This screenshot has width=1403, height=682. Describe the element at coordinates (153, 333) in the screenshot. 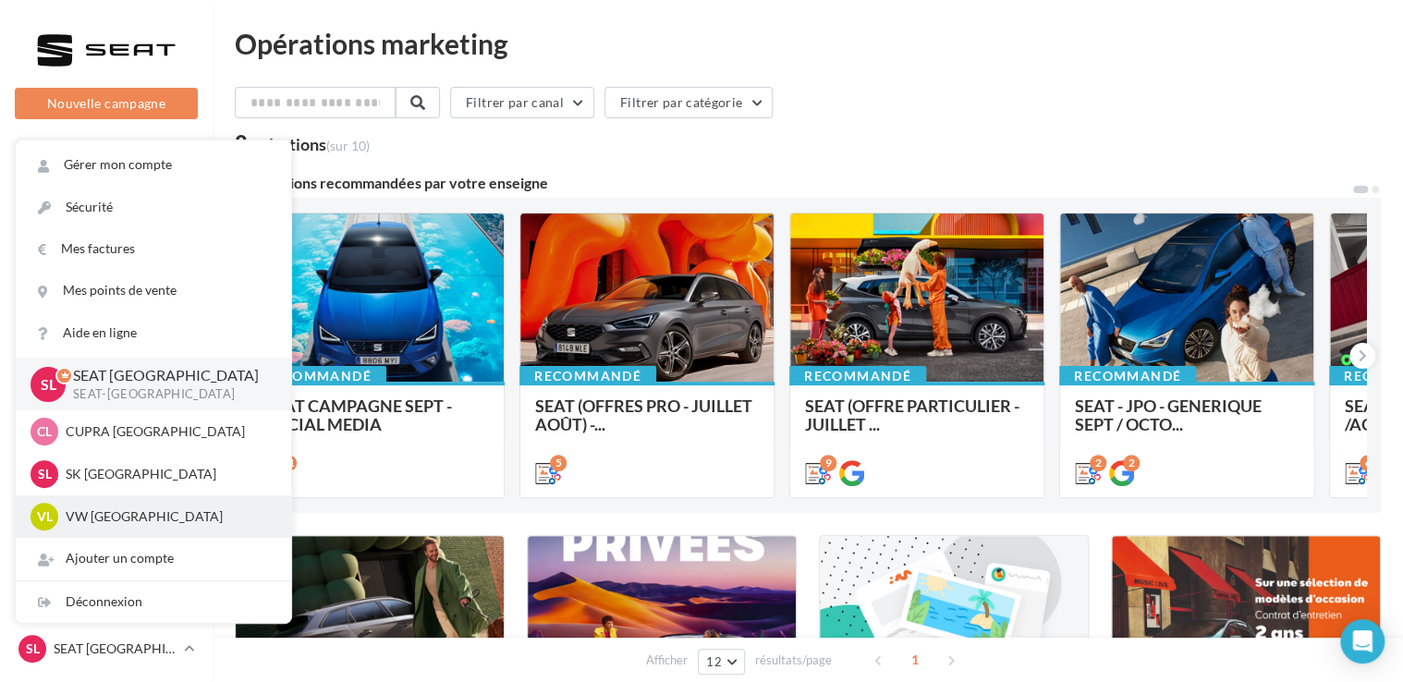

I see `a: Aide en ligne` at that location.